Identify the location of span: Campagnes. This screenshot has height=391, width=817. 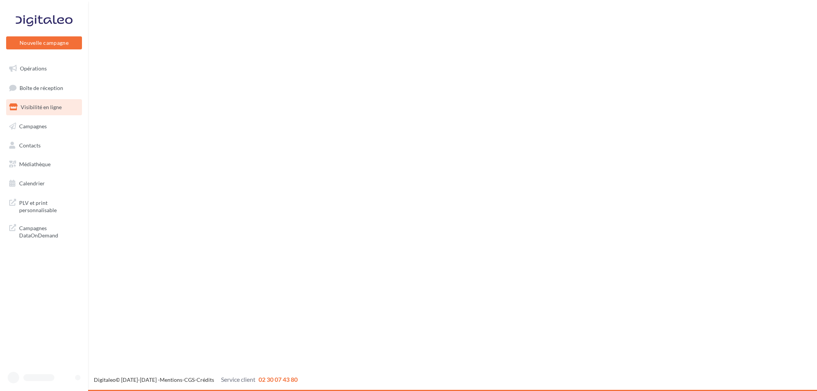
(33, 126).